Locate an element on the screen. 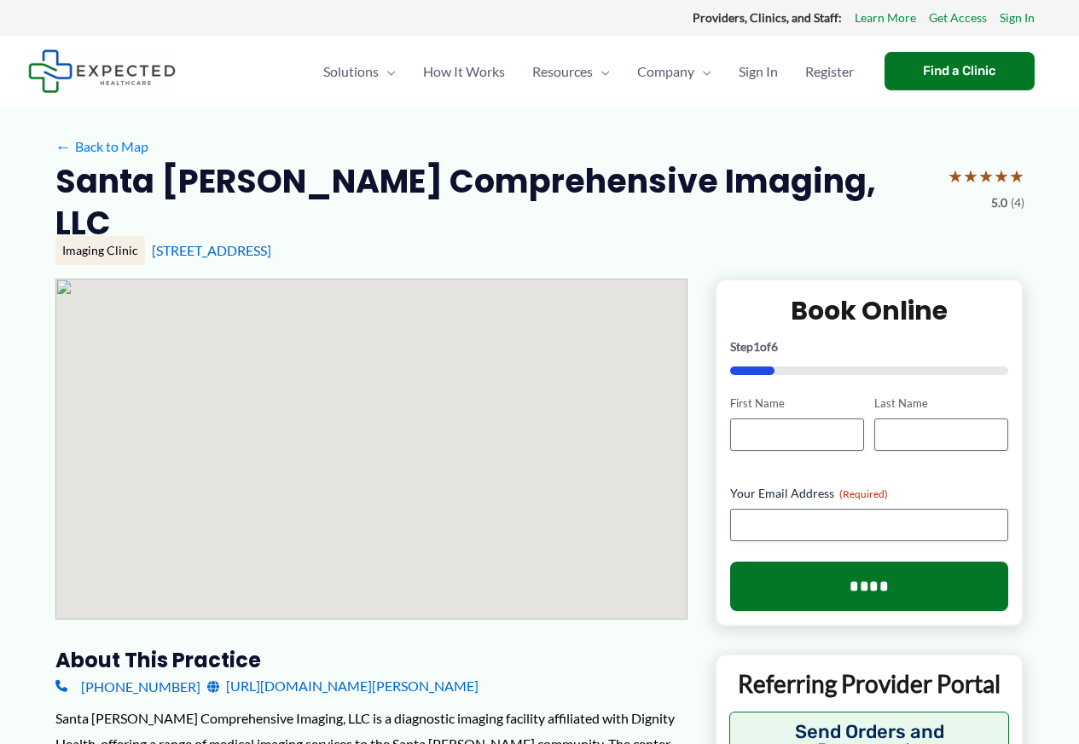 Image resolution: width=1079 pixels, height=744 pixels. a: SolutionsMenu Toggle is located at coordinates (359, 72).